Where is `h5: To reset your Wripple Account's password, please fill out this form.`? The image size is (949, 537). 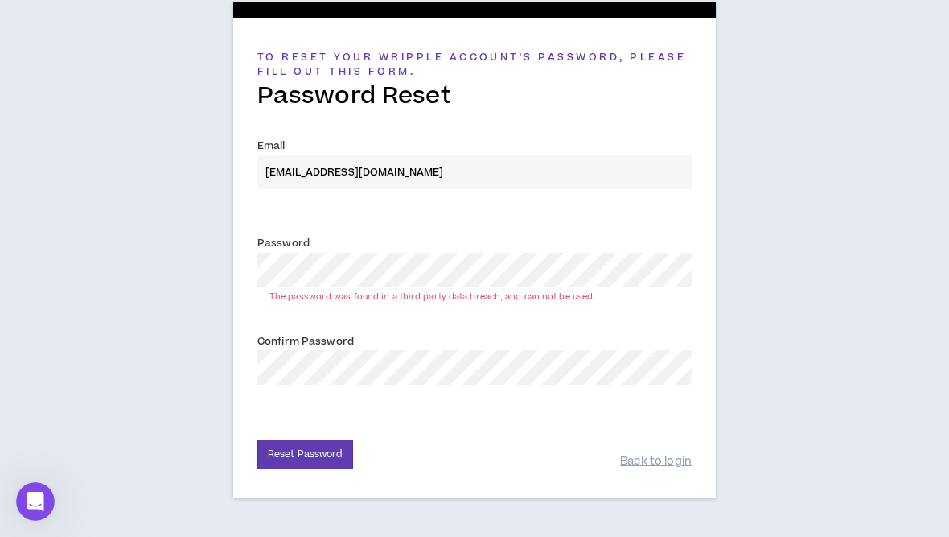
h5: To reset your Wripple Account's password, please fill out this form. is located at coordinates (475, 64).